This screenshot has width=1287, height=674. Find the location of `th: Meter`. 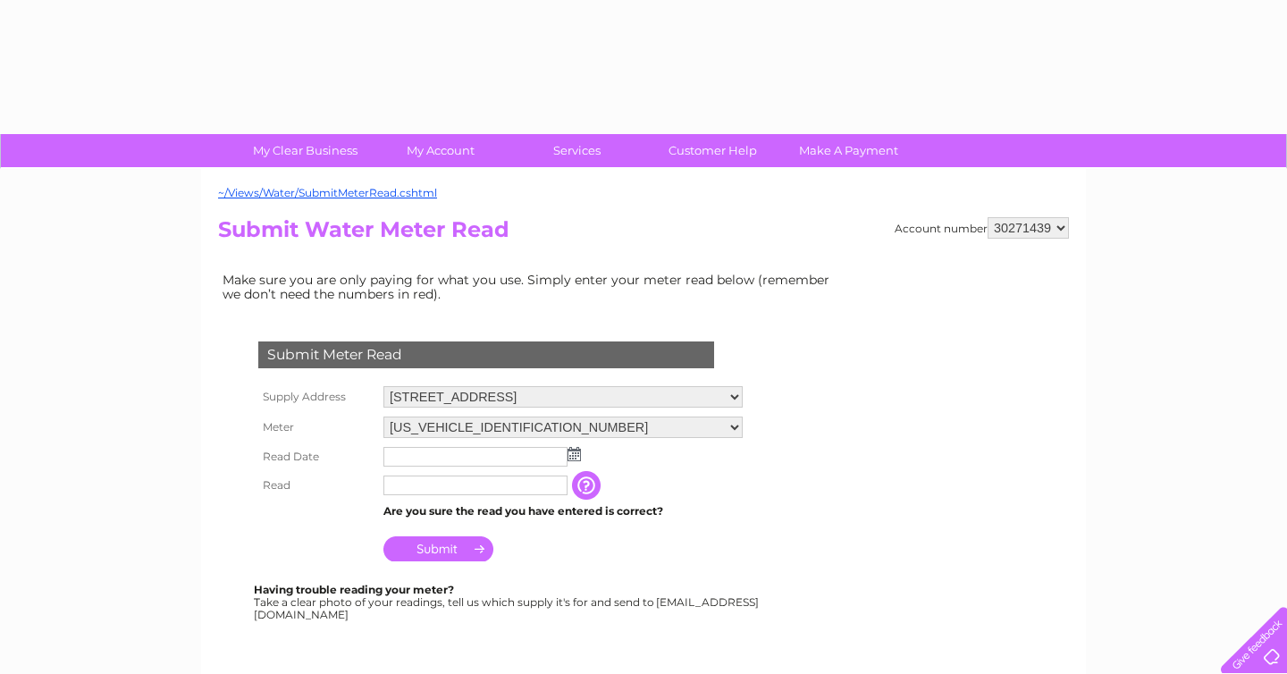

th: Meter is located at coordinates (316, 427).